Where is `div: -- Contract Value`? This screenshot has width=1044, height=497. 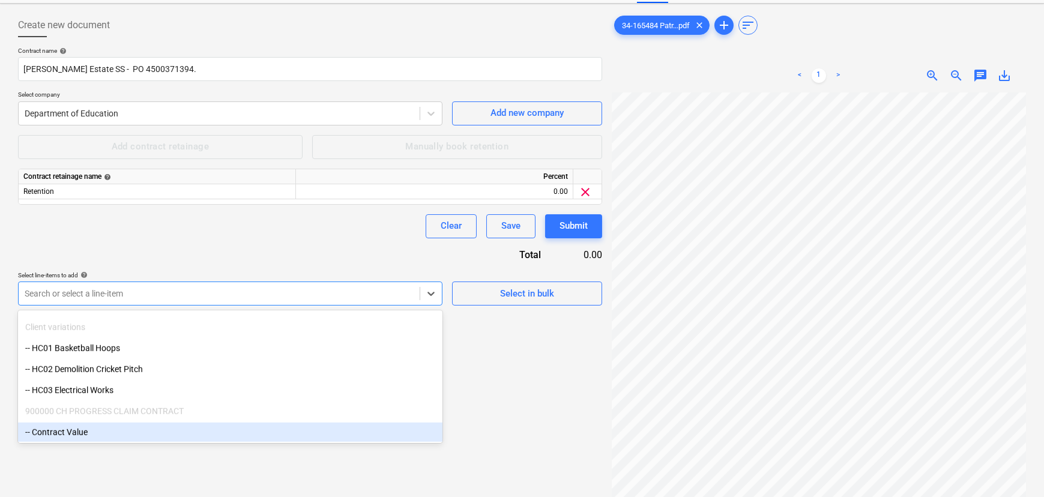 div: -- Contract Value is located at coordinates (230, 432).